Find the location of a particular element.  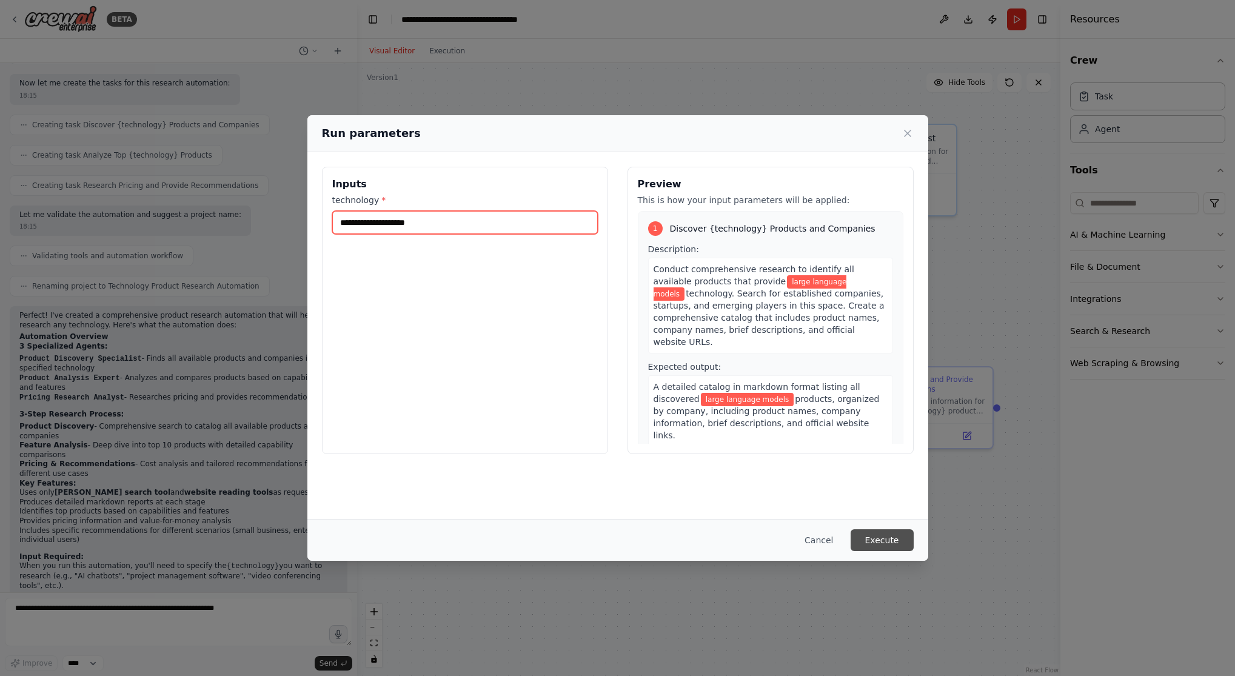

label: technology is located at coordinates (465, 200).